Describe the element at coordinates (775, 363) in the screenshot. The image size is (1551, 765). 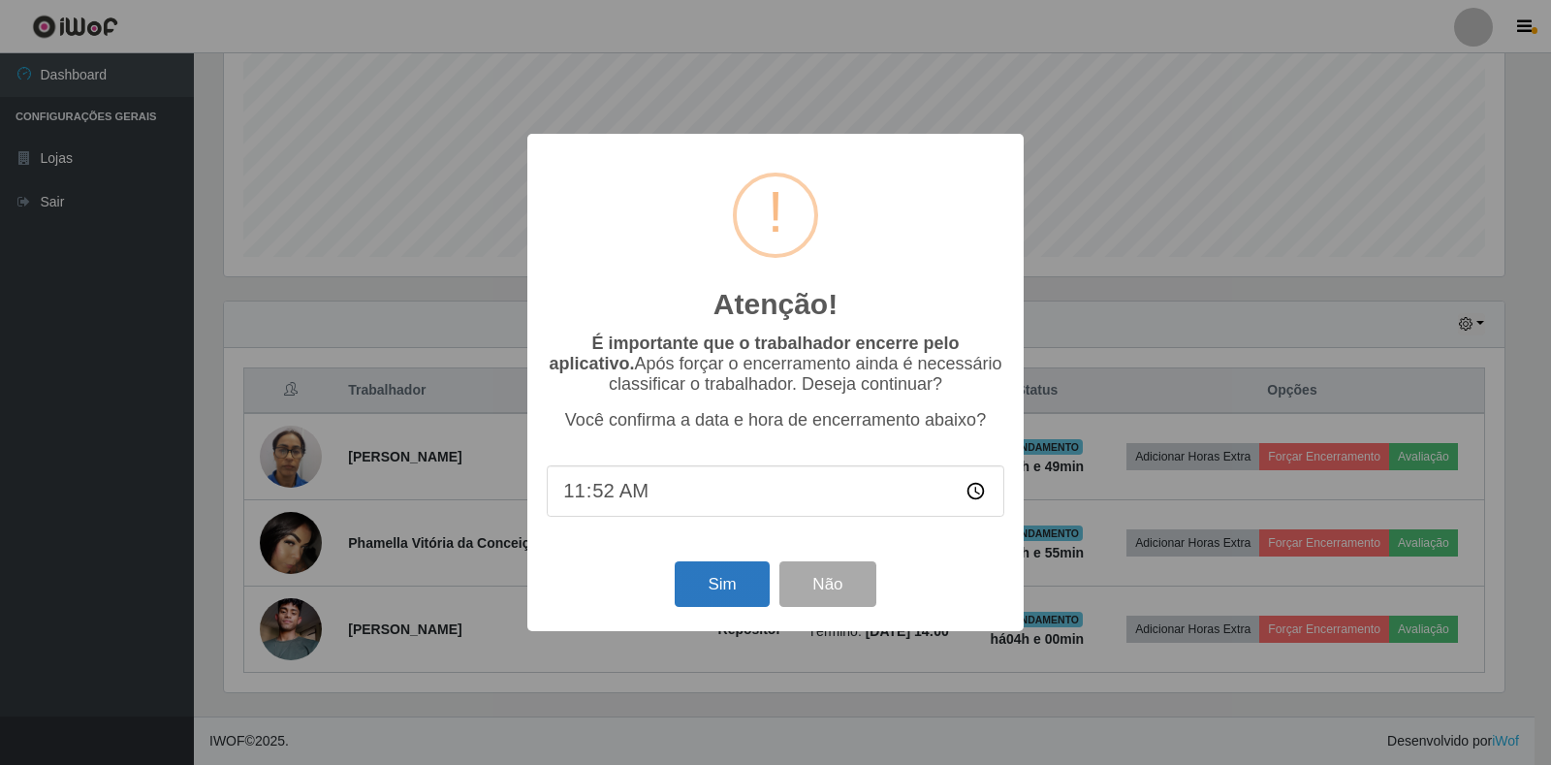
I see `p: Após forçar o encerramento ainda é necessário classificar o trabalhador. Deseja continuar?` at that location.